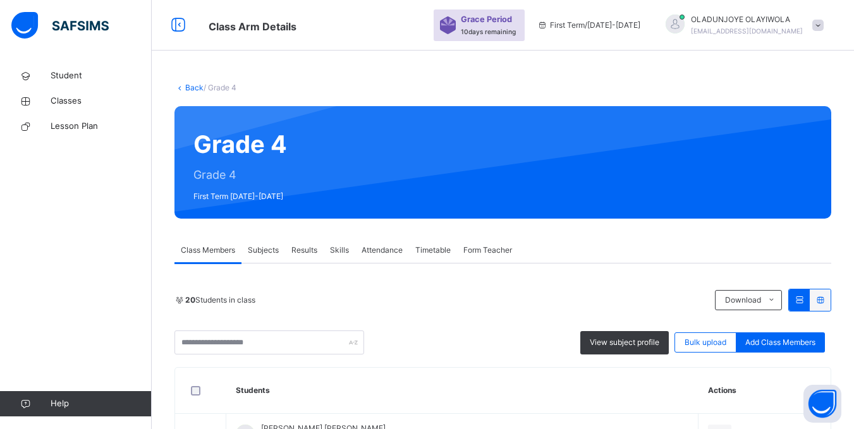 Image resolution: width=854 pixels, height=429 pixels. What do you see at coordinates (101, 76) in the screenshot?
I see `span: Student` at bounding box center [101, 76].